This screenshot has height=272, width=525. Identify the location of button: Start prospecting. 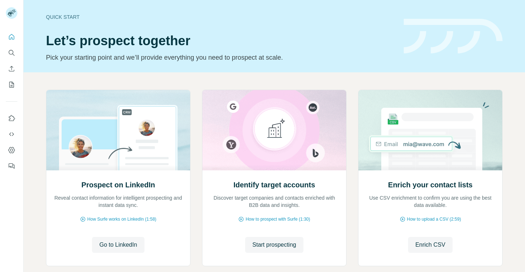
(274, 245).